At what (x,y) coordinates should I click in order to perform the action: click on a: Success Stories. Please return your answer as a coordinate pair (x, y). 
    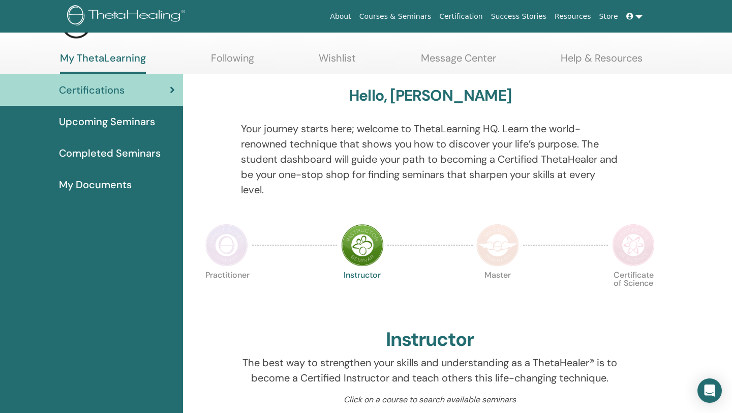
    Looking at the image, I should click on (519, 16).